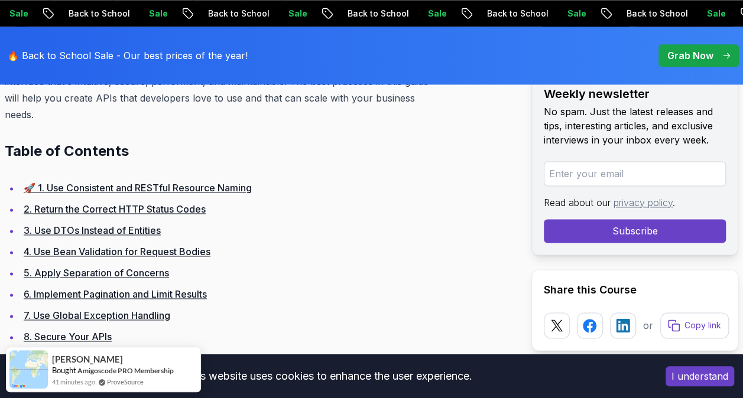 This screenshot has height=398, width=743. Describe the element at coordinates (635, 290) in the screenshot. I see `h2: Share this Course` at that location.